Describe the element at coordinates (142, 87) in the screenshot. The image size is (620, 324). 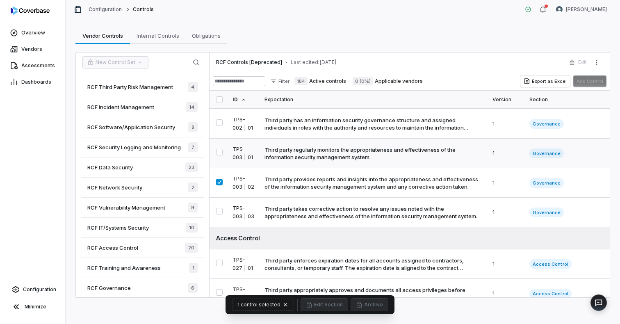
I see `a: RCF Third Party Risk Management4` at that location.